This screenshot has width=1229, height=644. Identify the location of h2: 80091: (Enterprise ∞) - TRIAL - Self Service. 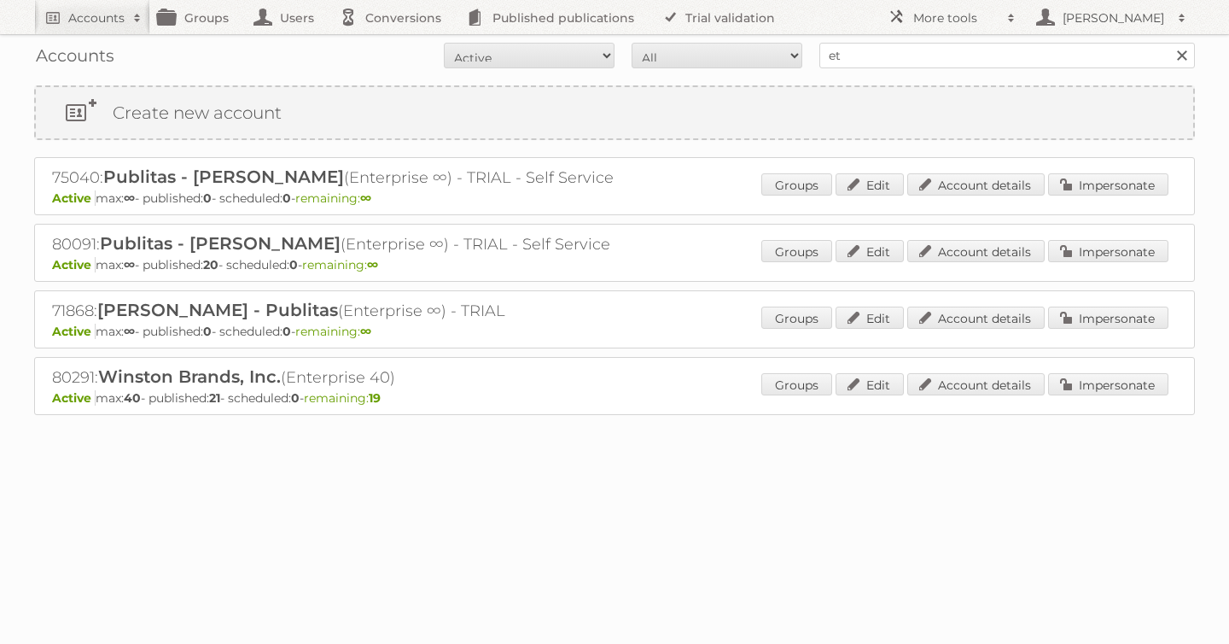
(351, 244).